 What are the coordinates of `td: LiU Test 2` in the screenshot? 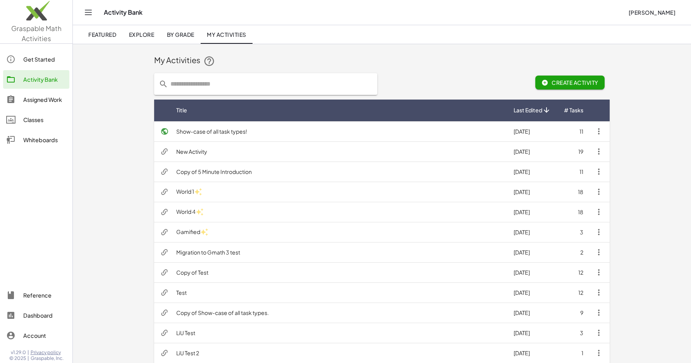 It's located at (338, 353).